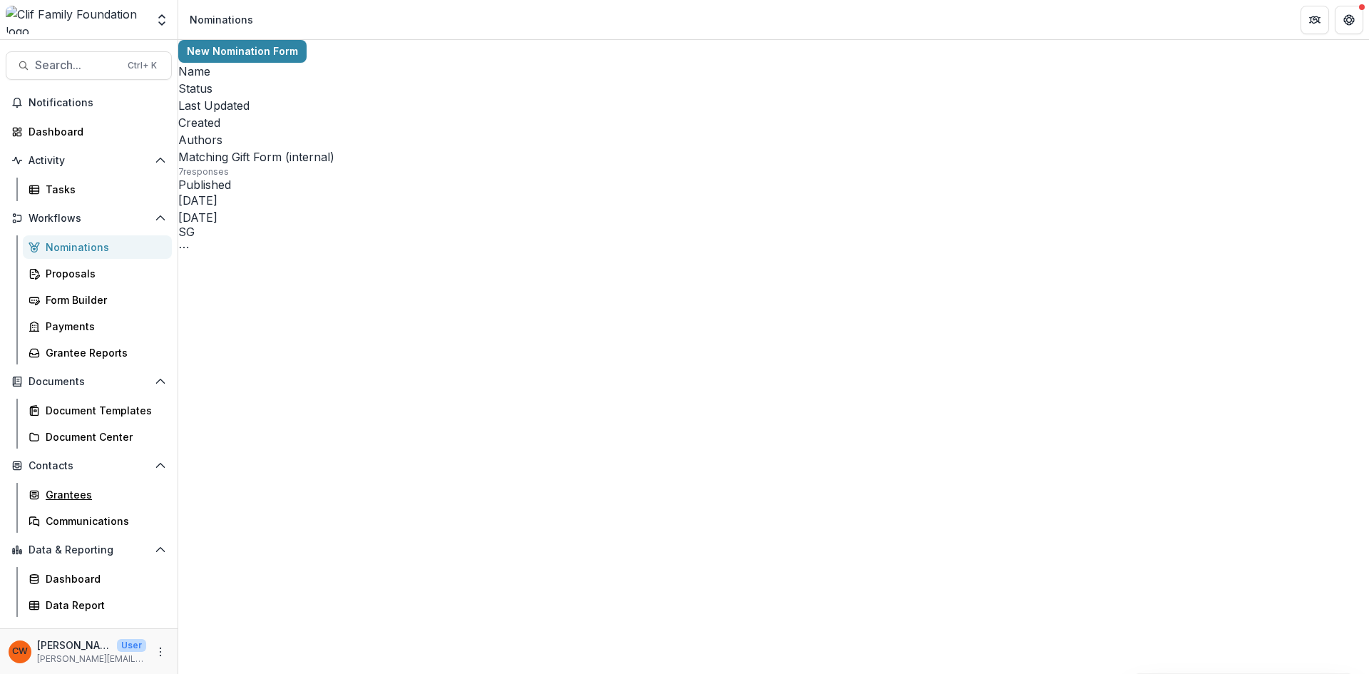 The height and width of the screenshot is (674, 1369). I want to click on div: Document Center, so click(103, 436).